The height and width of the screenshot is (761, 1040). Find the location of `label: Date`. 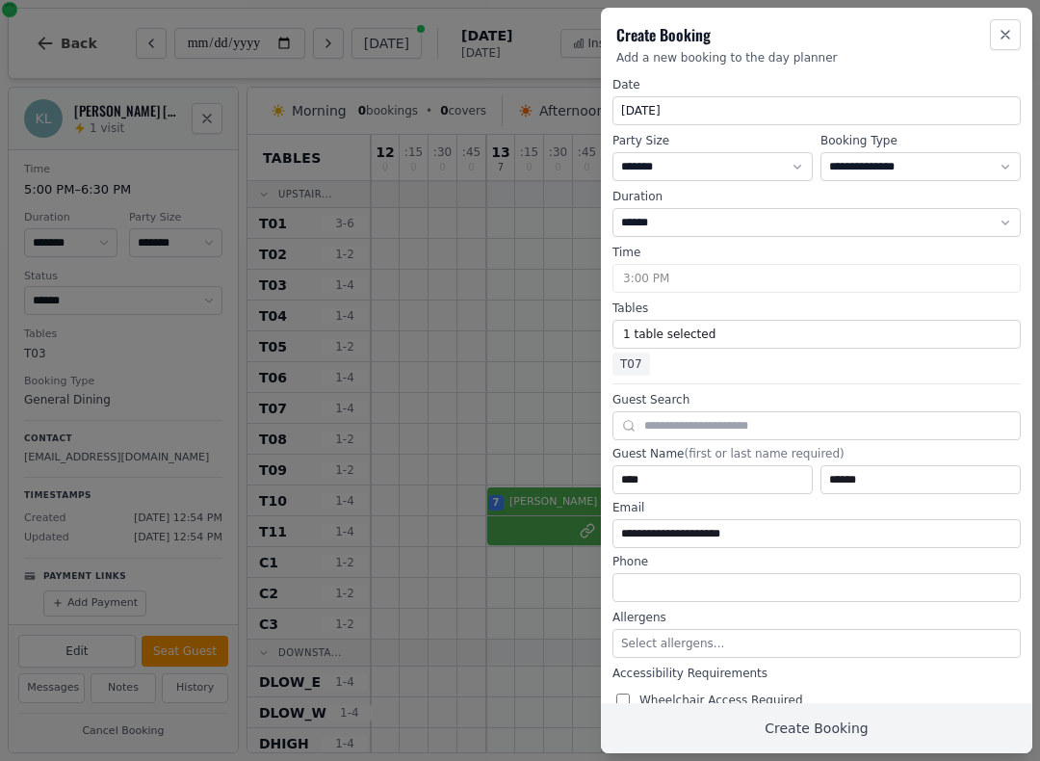

label: Date is located at coordinates (817, 85).